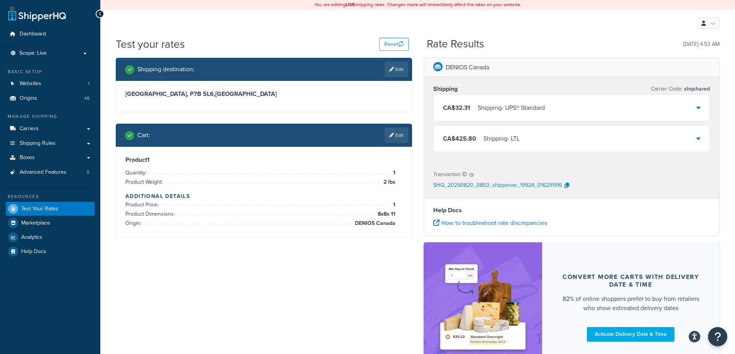  I want to click on h3: Product 1, so click(264, 160).